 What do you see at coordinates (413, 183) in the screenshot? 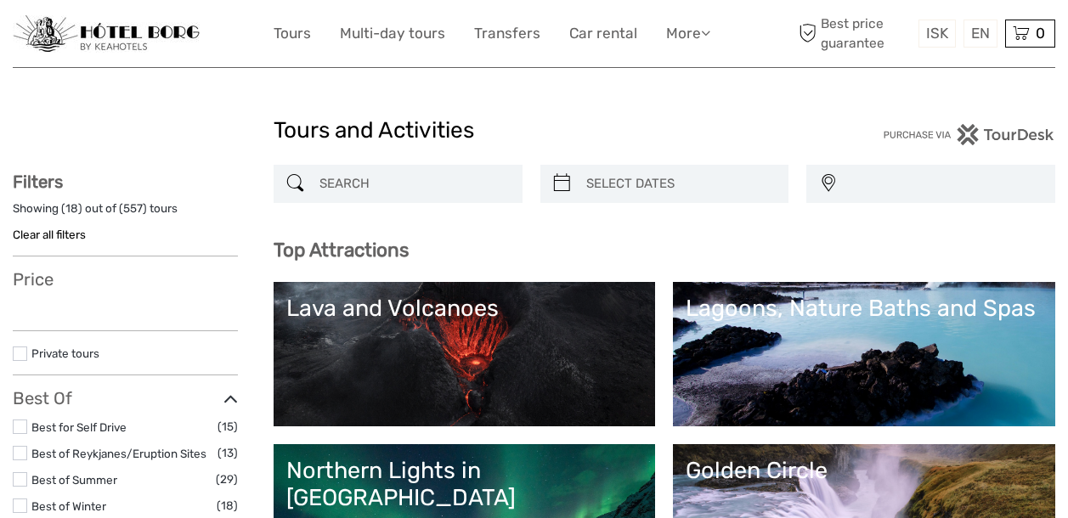
I see `input: SEARCH` at bounding box center [413, 183].